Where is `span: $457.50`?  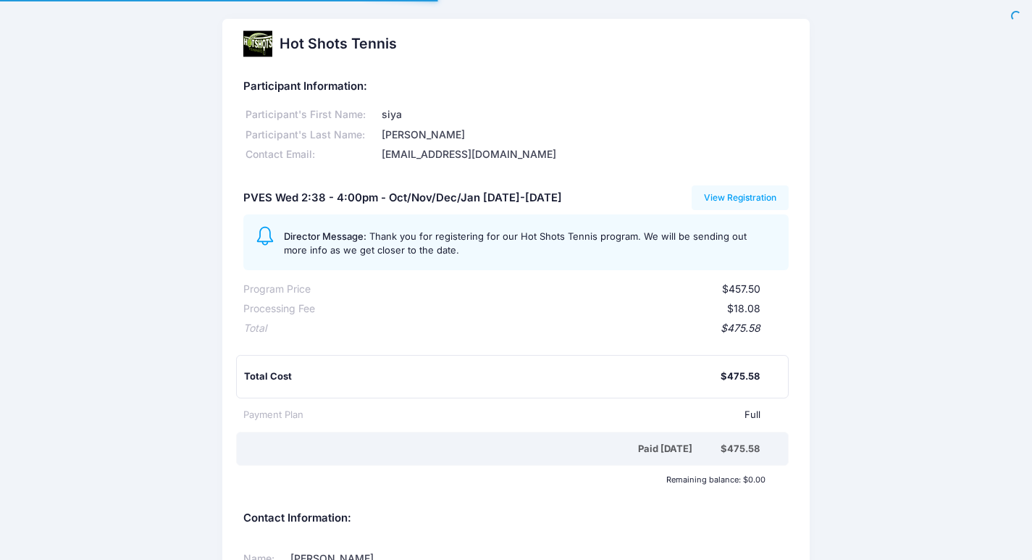
span: $457.50 is located at coordinates (741, 288).